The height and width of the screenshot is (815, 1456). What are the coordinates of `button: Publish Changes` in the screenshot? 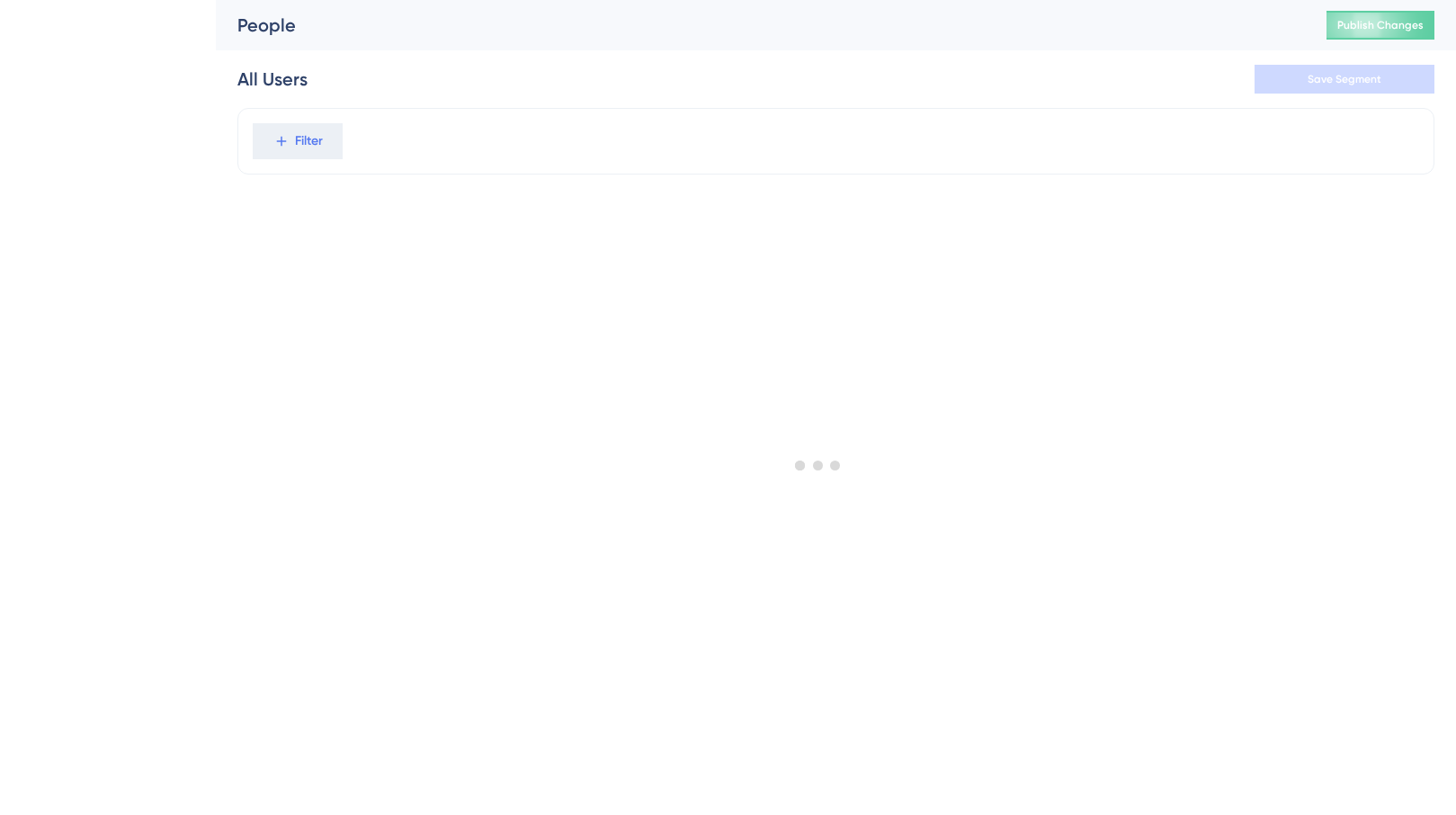 It's located at (1380, 25).